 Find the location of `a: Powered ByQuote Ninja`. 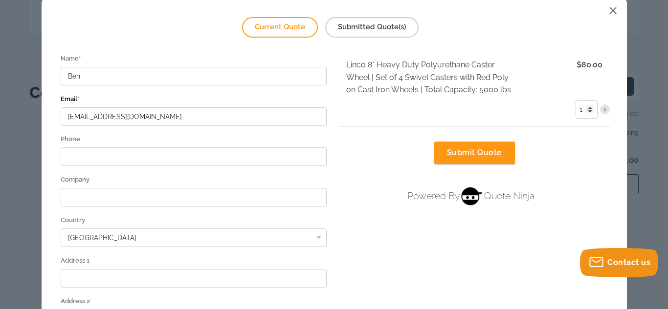

a: Powered ByQuote Ninja is located at coordinates (471, 197).